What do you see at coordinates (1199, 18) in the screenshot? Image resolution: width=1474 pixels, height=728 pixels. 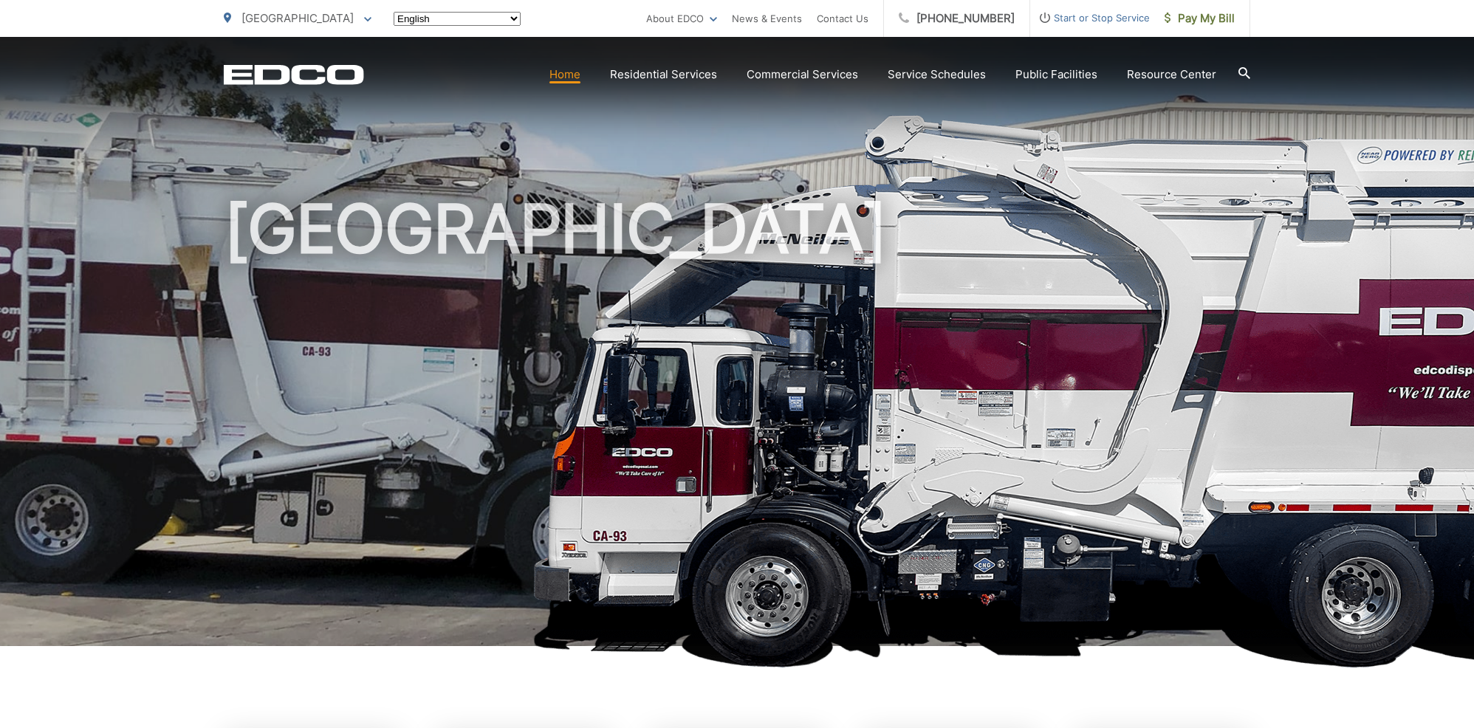 I see `span: Pay My Bill` at bounding box center [1199, 18].